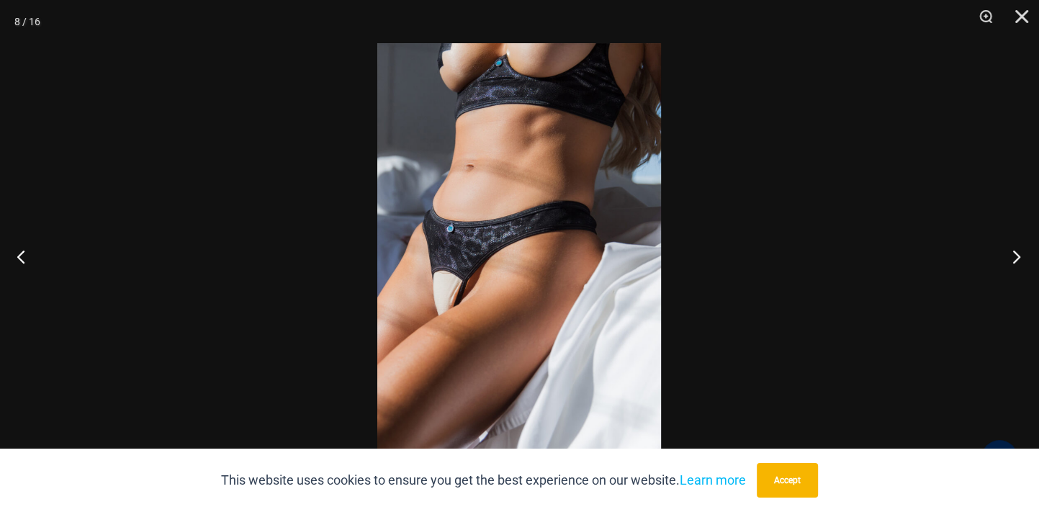 Image resolution: width=1039 pixels, height=512 pixels. Describe the element at coordinates (713, 479) in the screenshot. I see `a: Learn more` at that location.